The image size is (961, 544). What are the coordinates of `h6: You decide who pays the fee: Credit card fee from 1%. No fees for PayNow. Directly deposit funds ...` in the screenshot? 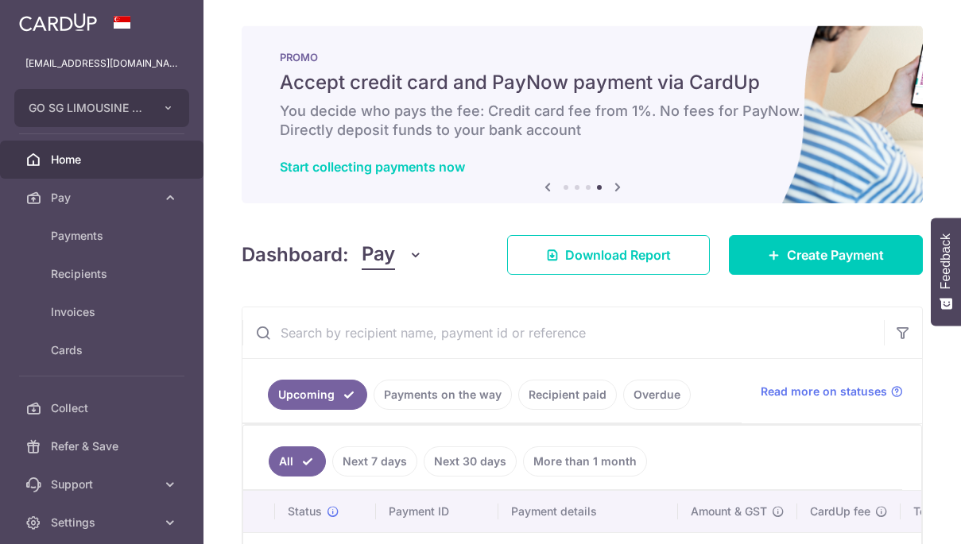 It's located at (582, 121).